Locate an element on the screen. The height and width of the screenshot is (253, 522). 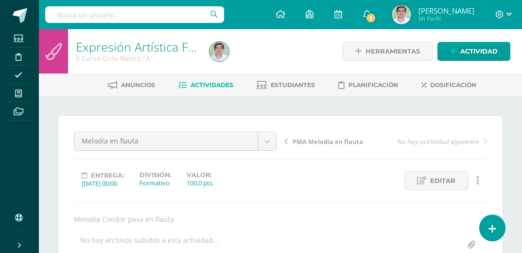
div: II Curso Ciclo Básico 'A' is located at coordinates (137, 58).